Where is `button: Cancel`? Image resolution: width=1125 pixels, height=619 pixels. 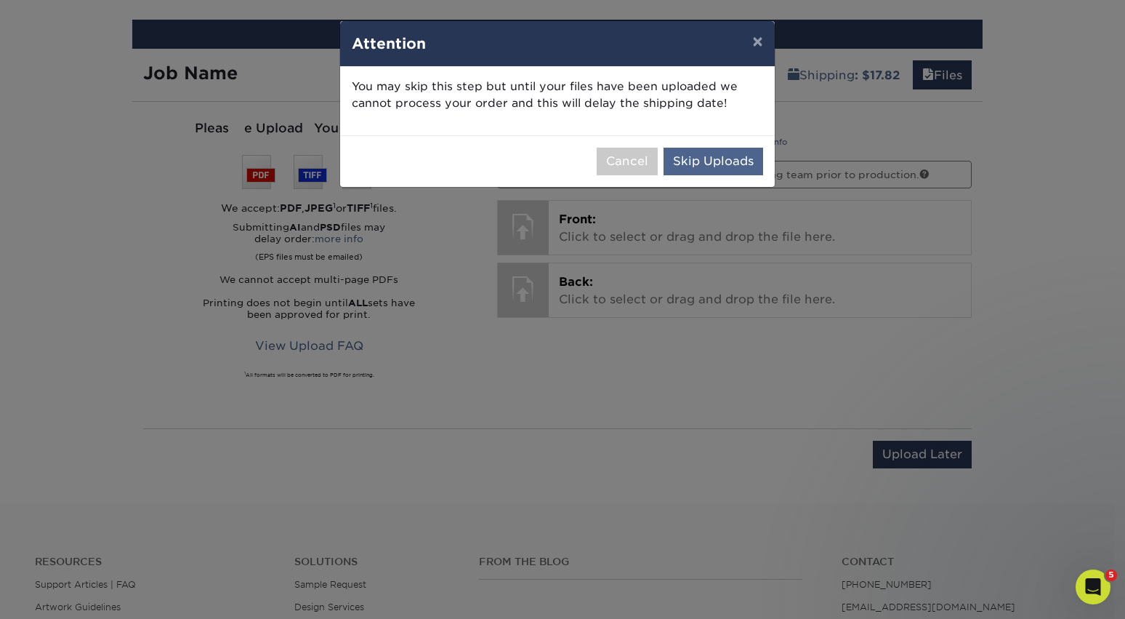 button: Cancel is located at coordinates (627, 161).